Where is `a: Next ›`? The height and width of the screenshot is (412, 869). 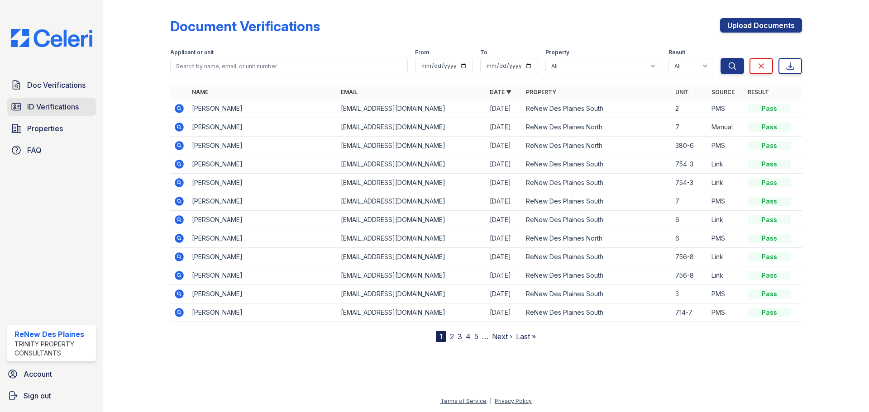
a: Next › is located at coordinates (502, 337).